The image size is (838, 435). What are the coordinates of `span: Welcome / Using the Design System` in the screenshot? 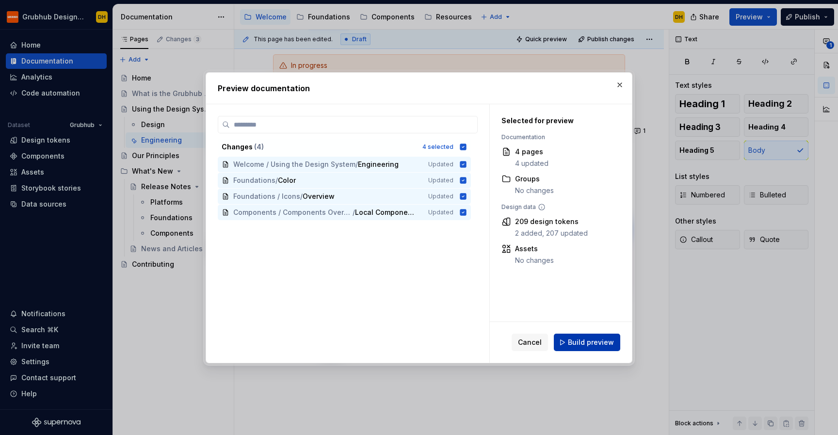 It's located at (294, 164).